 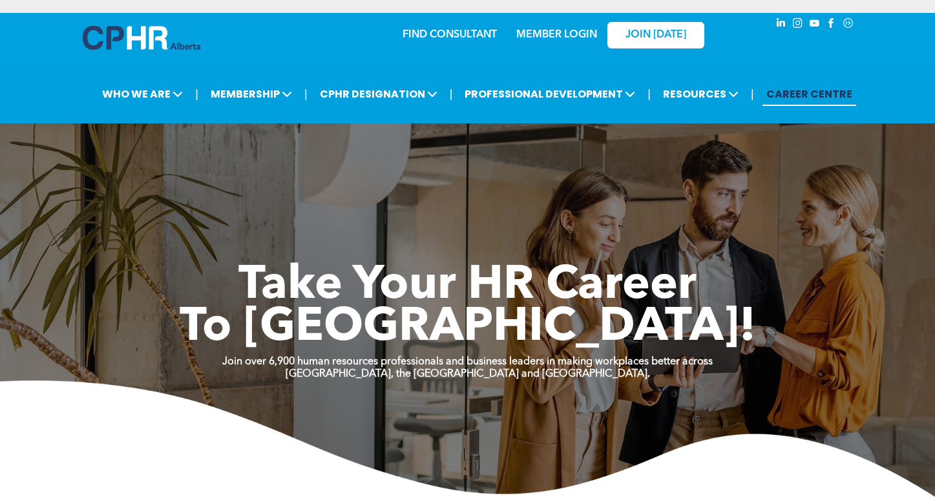 I want to click on a: CAREER CENTRE, so click(x=809, y=94).